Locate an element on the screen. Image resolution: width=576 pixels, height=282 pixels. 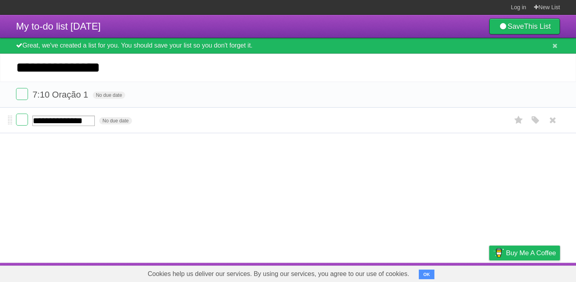
span: Buy me a coffee is located at coordinates (531, 253).